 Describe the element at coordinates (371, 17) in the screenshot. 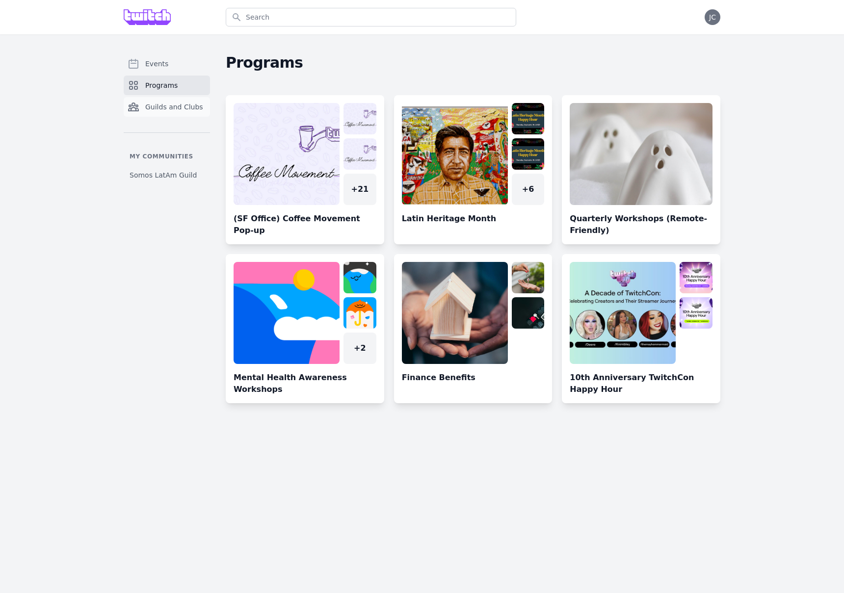

I see `input: Search` at that location.